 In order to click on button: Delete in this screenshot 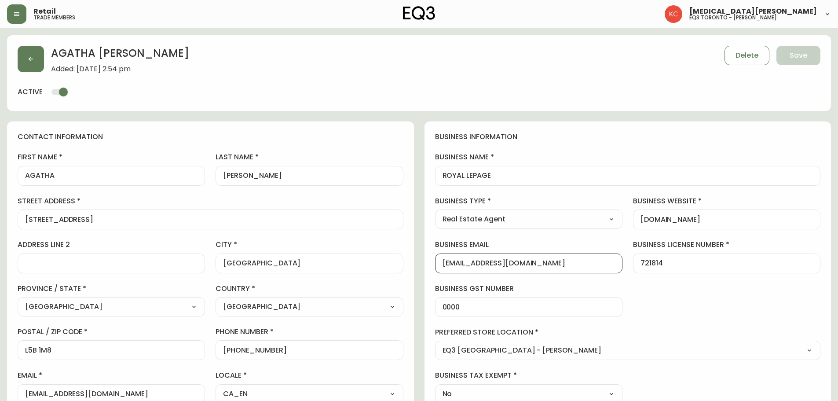, I will do `click(747, 55)`.